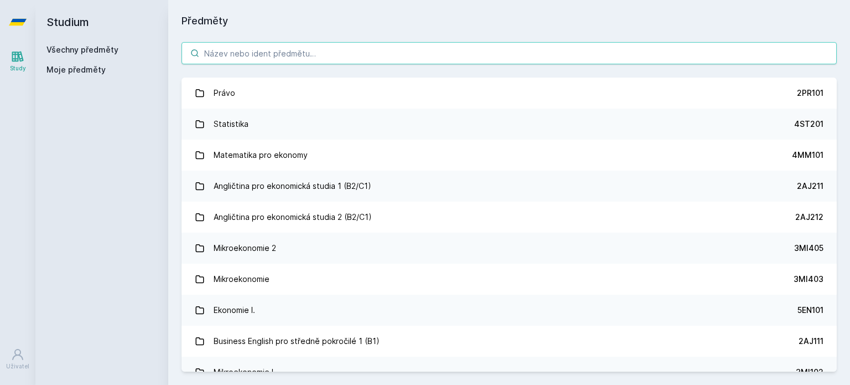  Describe the element at coordinates (810, 93) in the screenshot. I see `div: 2PR101` at that location.